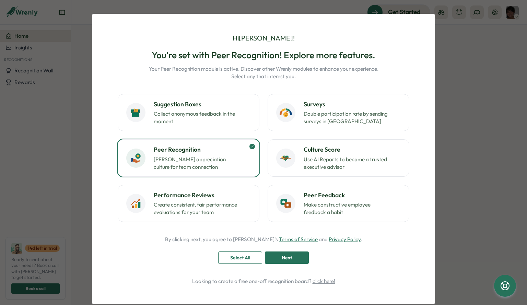  Describe the element at coordinates (352, 150) in the screenshot. I see `h3: Culture Score` at that location.